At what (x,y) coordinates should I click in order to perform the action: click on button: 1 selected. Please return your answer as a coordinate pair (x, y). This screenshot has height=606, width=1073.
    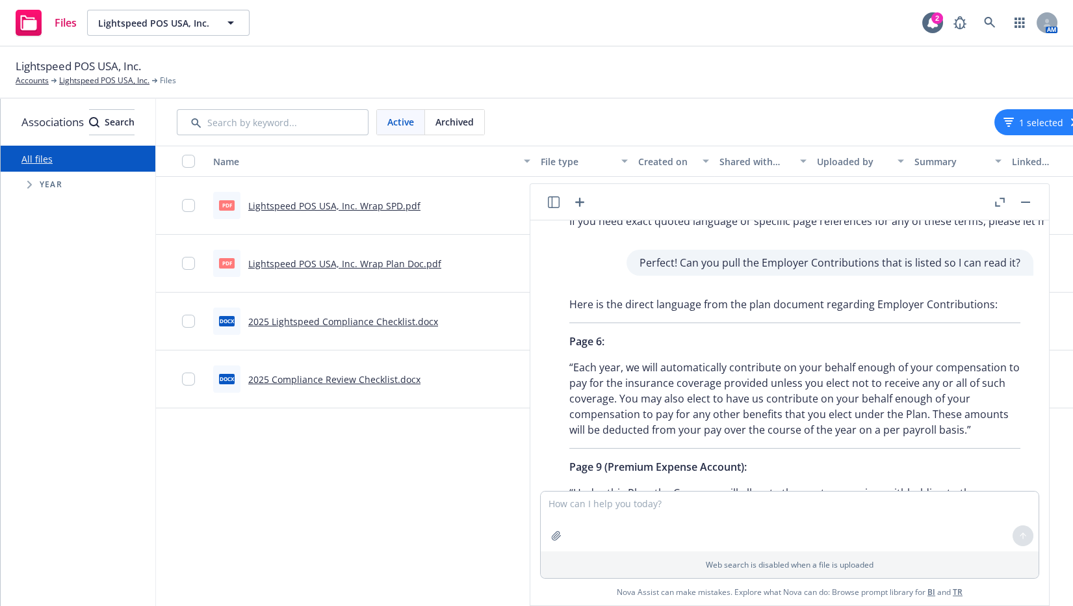
    Looking at the image, I should click on (1034, 122).